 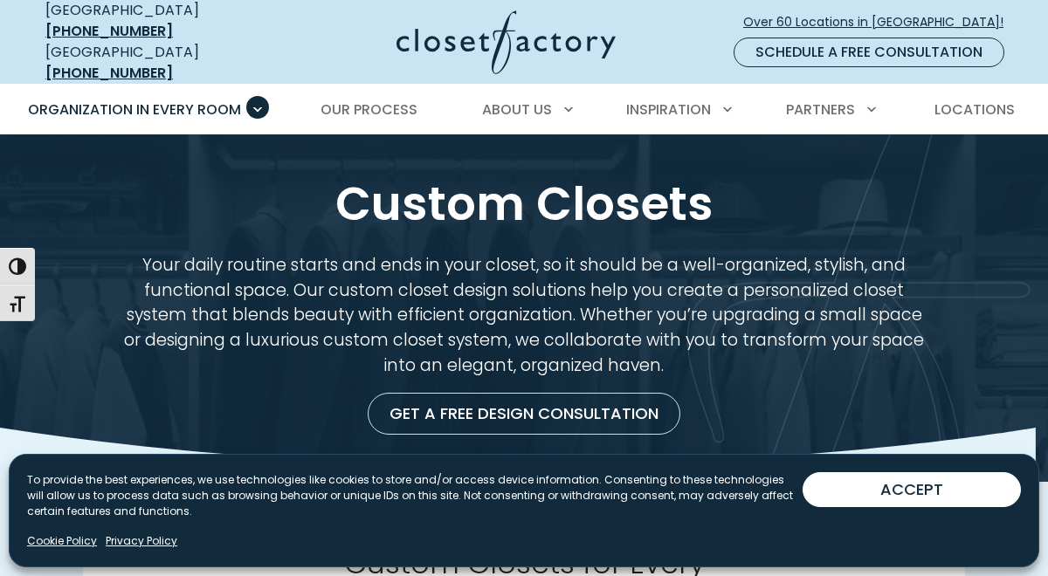 I want to click on p: Your daily routine starts and ends in your closet, so it should be a well-organized, stylish, and..., so click(x=524, y=316).